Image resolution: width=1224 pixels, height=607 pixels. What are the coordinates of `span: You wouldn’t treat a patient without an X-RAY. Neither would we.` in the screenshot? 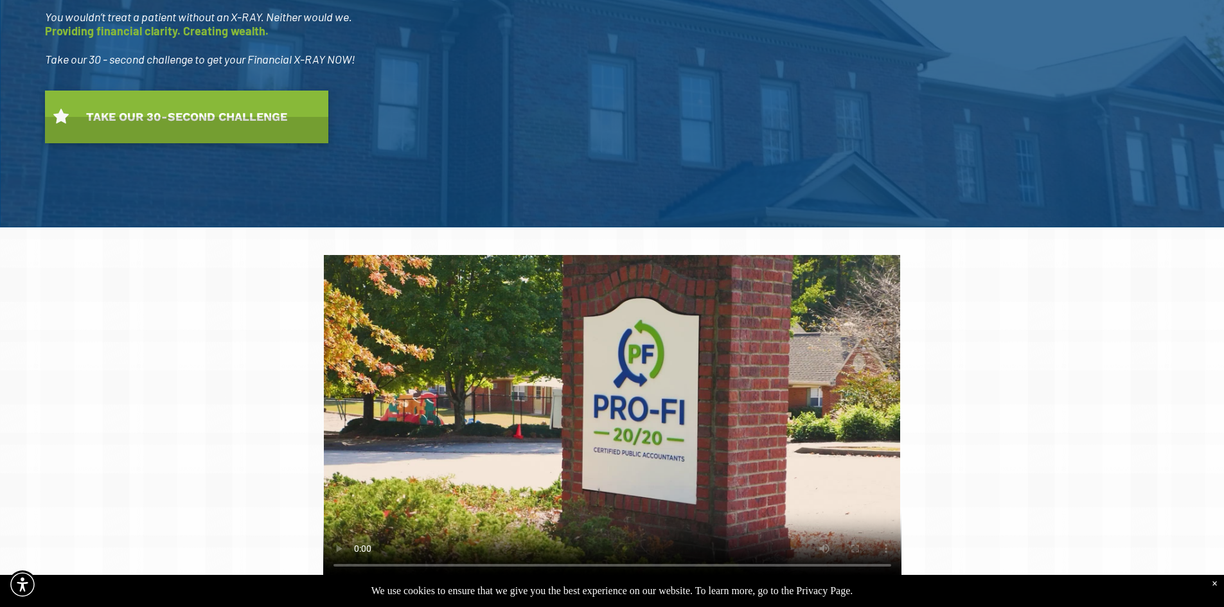 It's located at (199, 17).